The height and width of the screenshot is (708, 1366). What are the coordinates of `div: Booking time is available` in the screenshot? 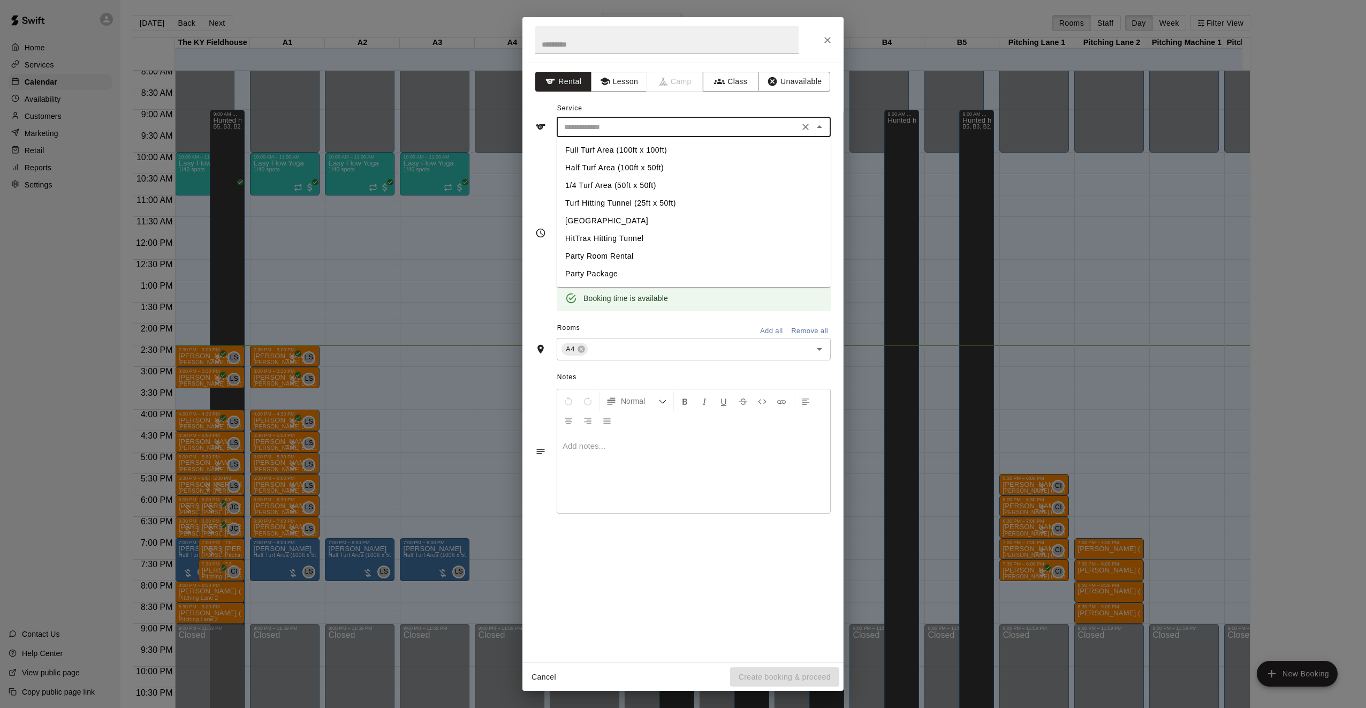 It's located at (626, 298).